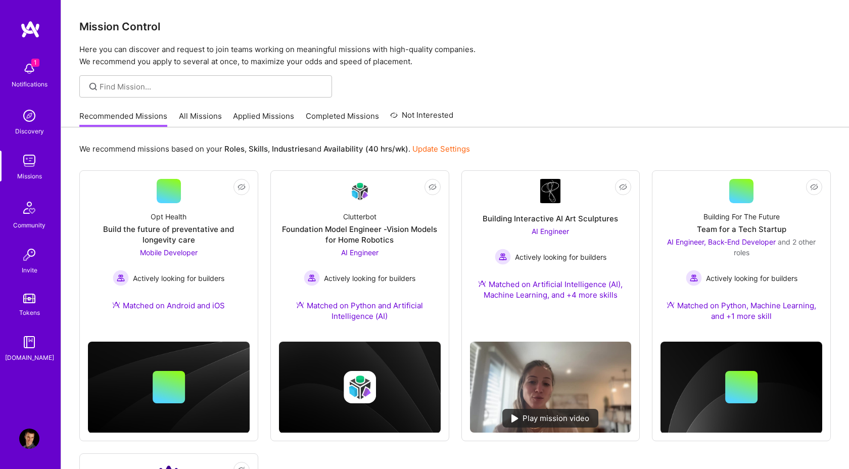  What do you see at coordinates (29, 255) in the screenshot?
I see `img: Invite` at bounding box center [29, 255].